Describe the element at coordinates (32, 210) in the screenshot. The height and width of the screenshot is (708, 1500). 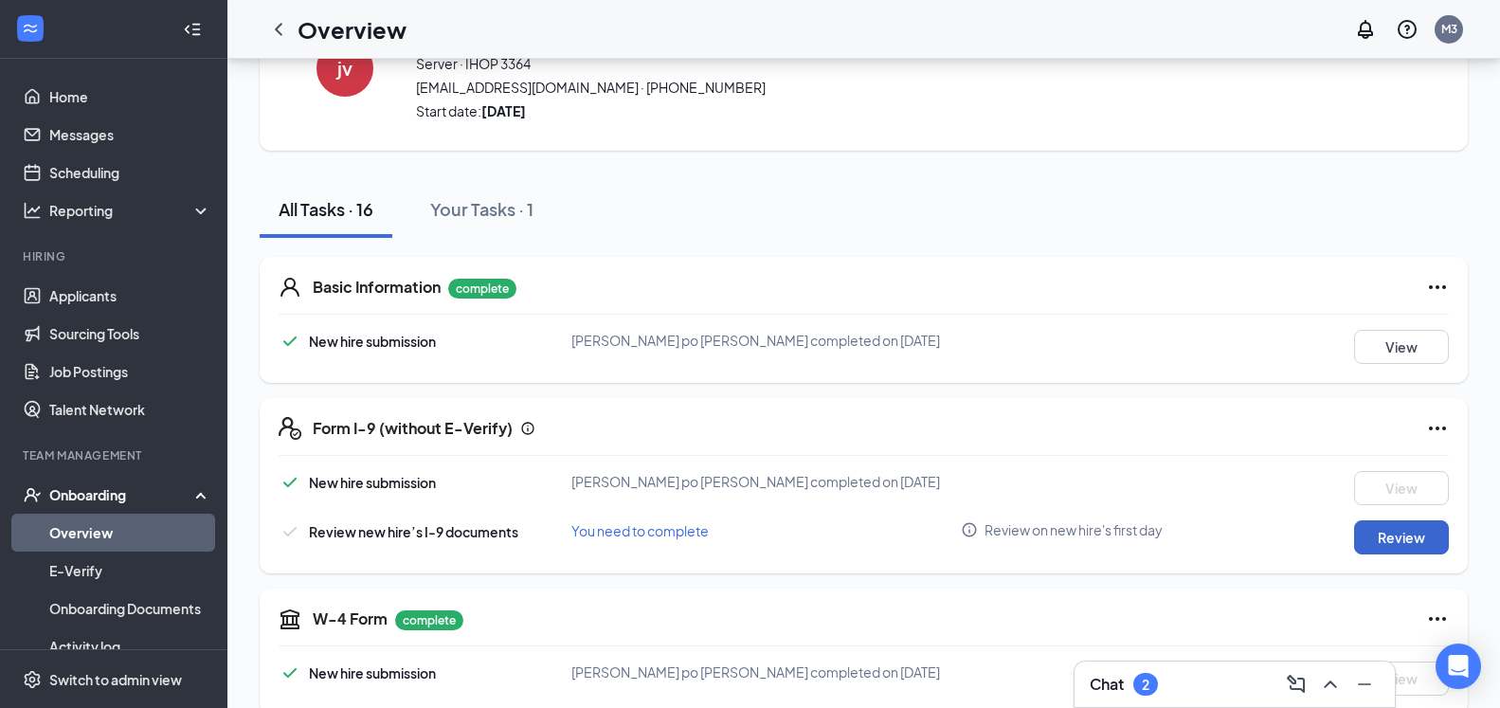
I see `svg: Analysis` at that location.